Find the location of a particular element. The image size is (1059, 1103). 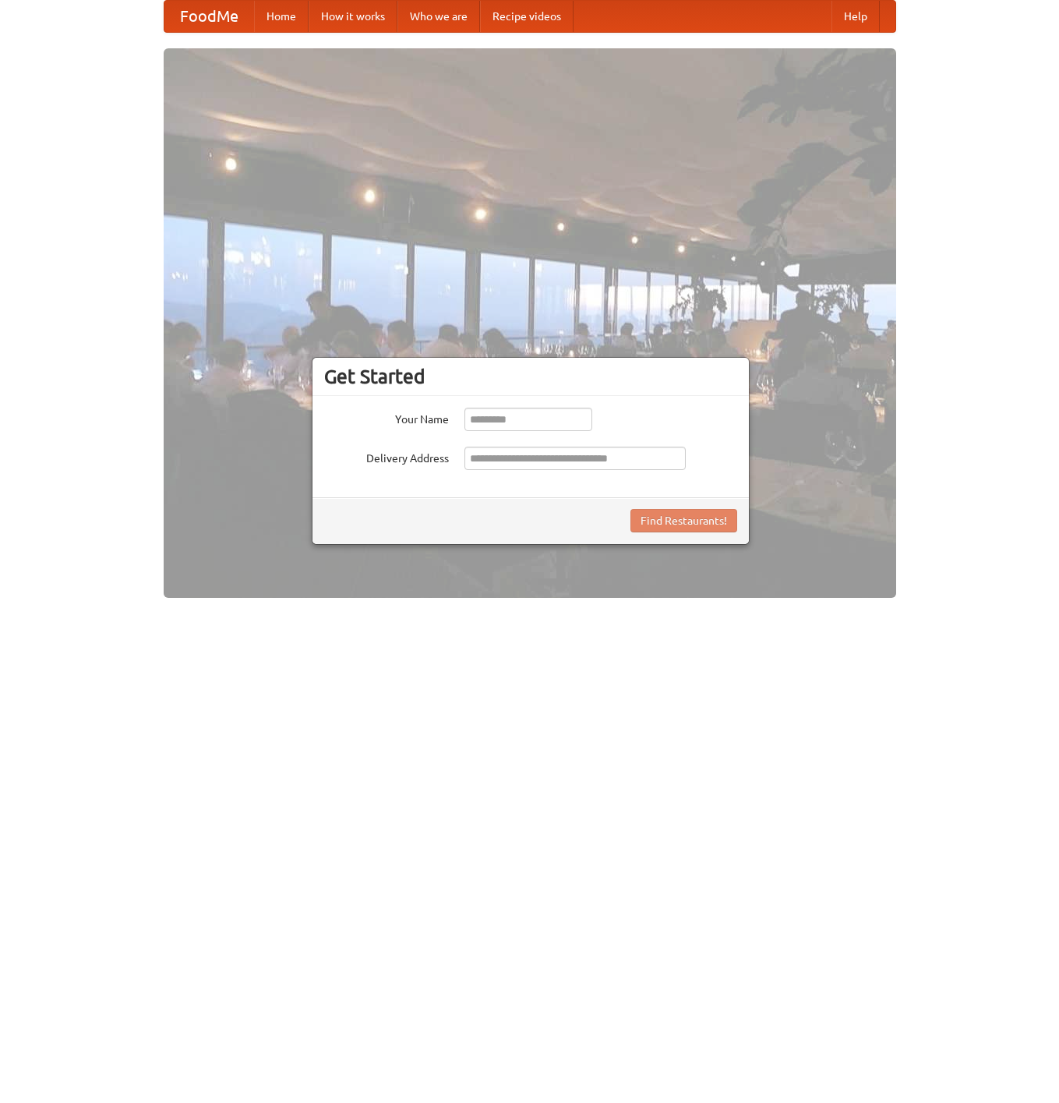

a: Help is located at coordinates (856, 16).